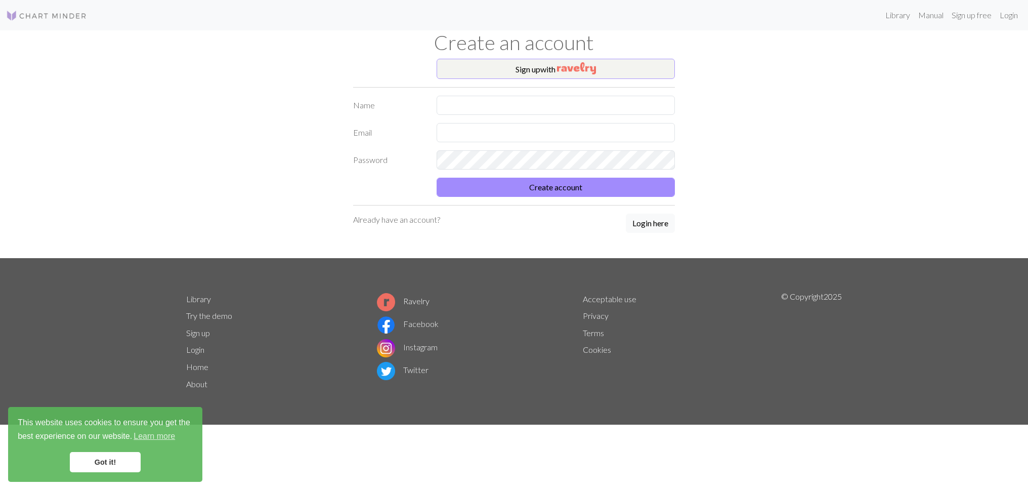  What do you see at coordinates (389, 133) in the screenshot?
I see `label: Email` at bounding box center [389, 133].